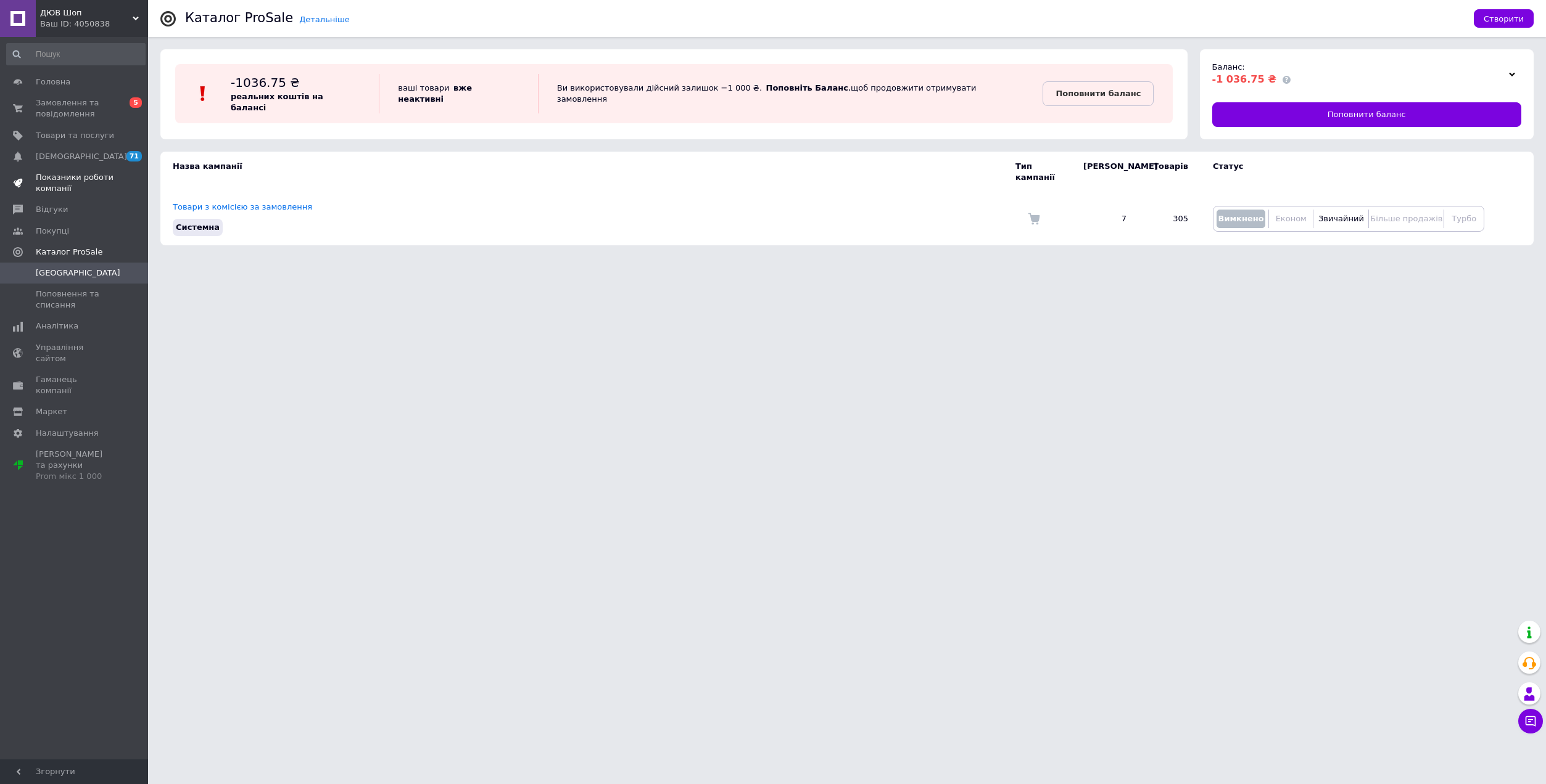  What do you see at coordinates (75, 354) in the screenshot?
I see `span: Управління сайтом` at bounding box center [75, 354].